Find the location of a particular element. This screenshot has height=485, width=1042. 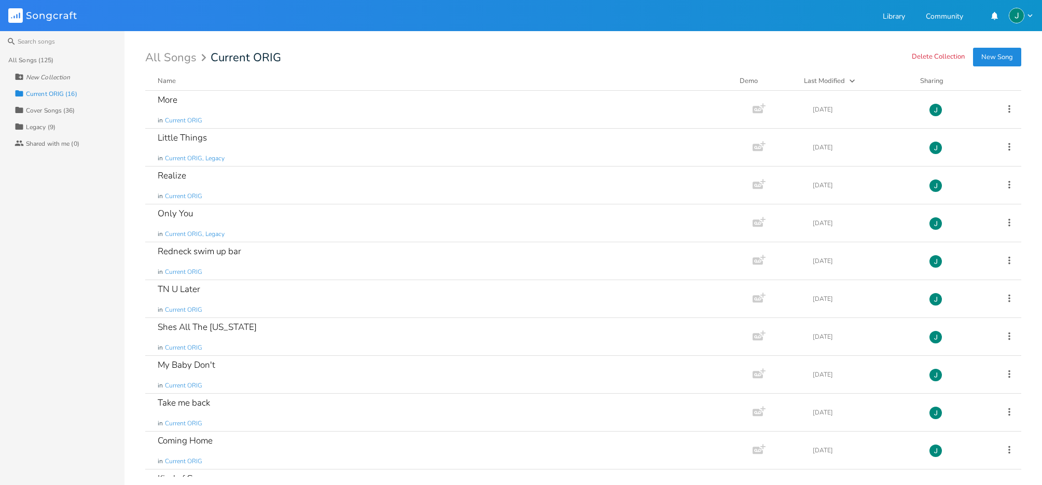

div: Sharing is located at coordinates (951, 81).